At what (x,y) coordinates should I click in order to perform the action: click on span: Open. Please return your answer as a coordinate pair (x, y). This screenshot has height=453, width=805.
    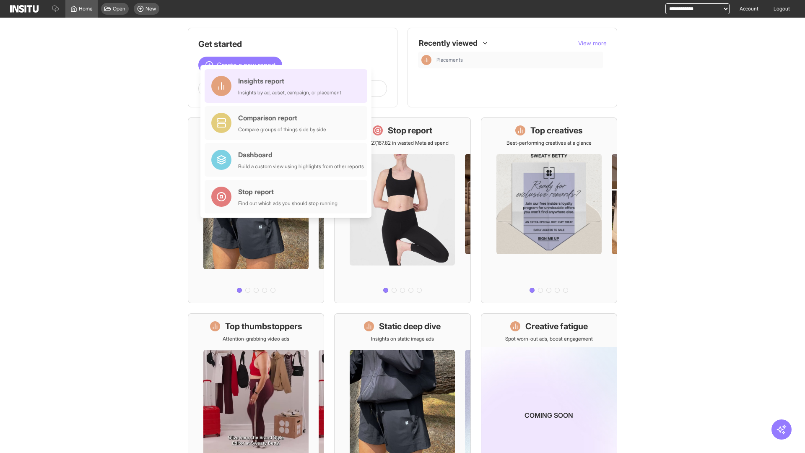
    Looking at the image, I should click on (119, 9).